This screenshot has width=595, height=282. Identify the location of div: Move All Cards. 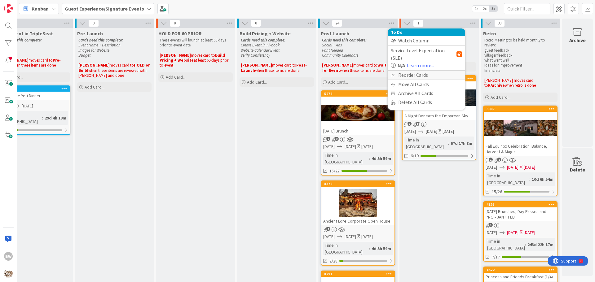
(426, 84).